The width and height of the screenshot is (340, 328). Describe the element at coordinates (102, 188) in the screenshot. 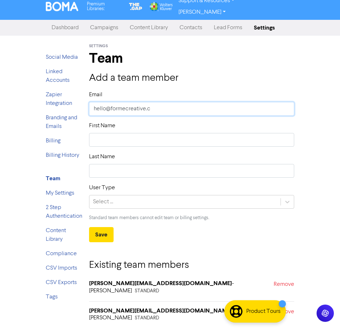

I see `label: User Type` at that location.